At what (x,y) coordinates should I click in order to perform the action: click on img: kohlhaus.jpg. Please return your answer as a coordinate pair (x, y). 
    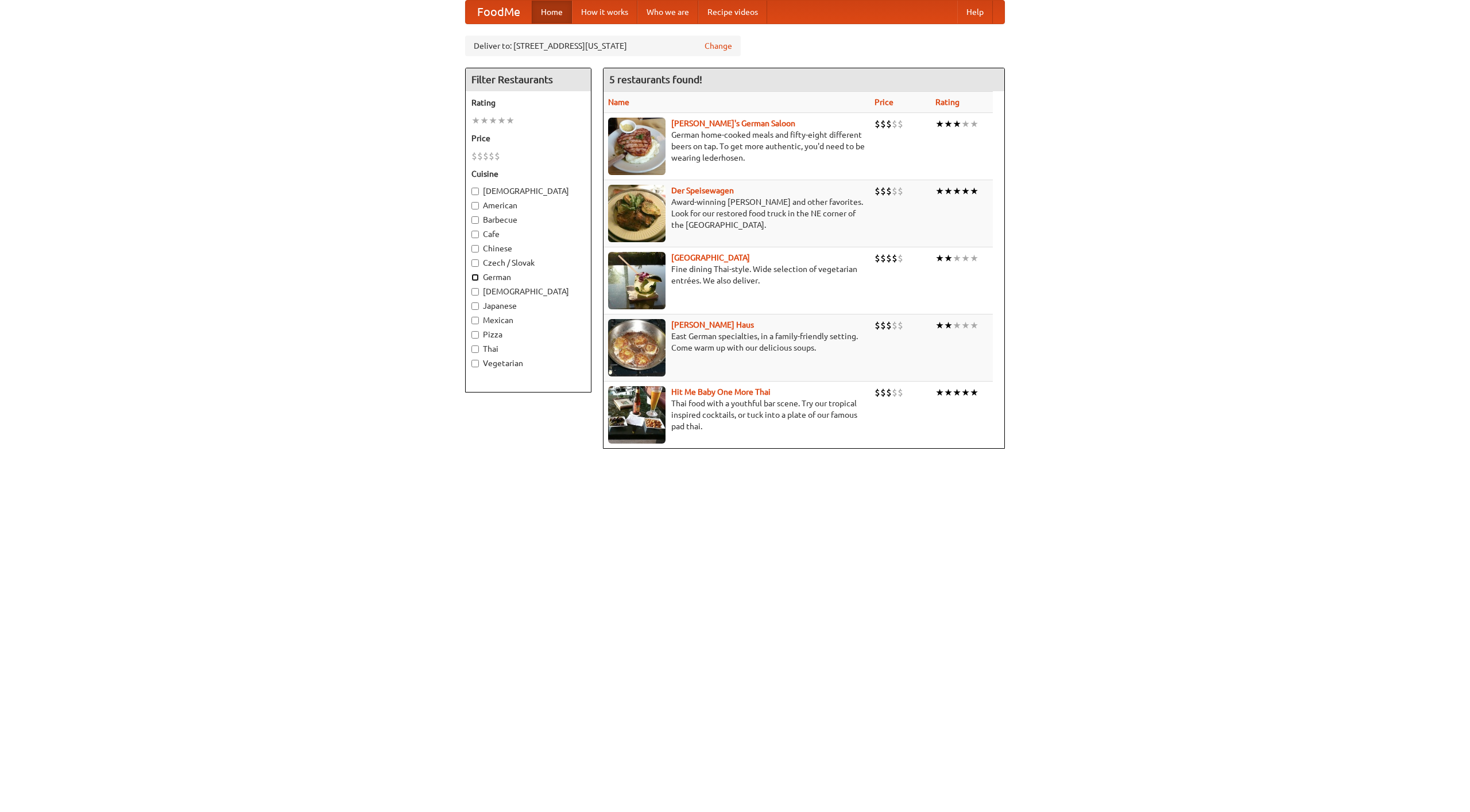
    Looking at the image, I should click on (636, 348).